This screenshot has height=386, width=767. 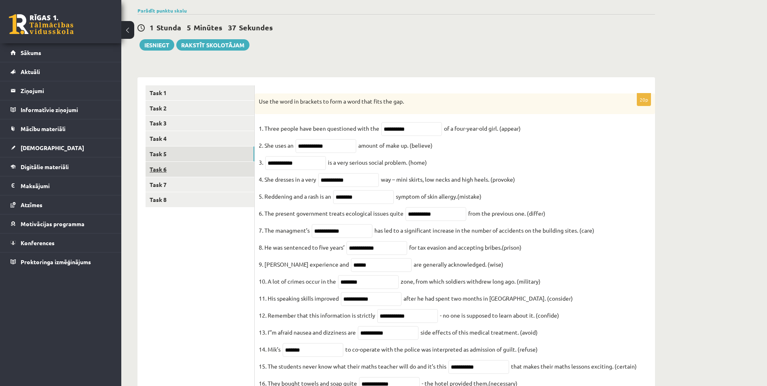 I want to click on span: Sākums, so click(x=31, y=53).